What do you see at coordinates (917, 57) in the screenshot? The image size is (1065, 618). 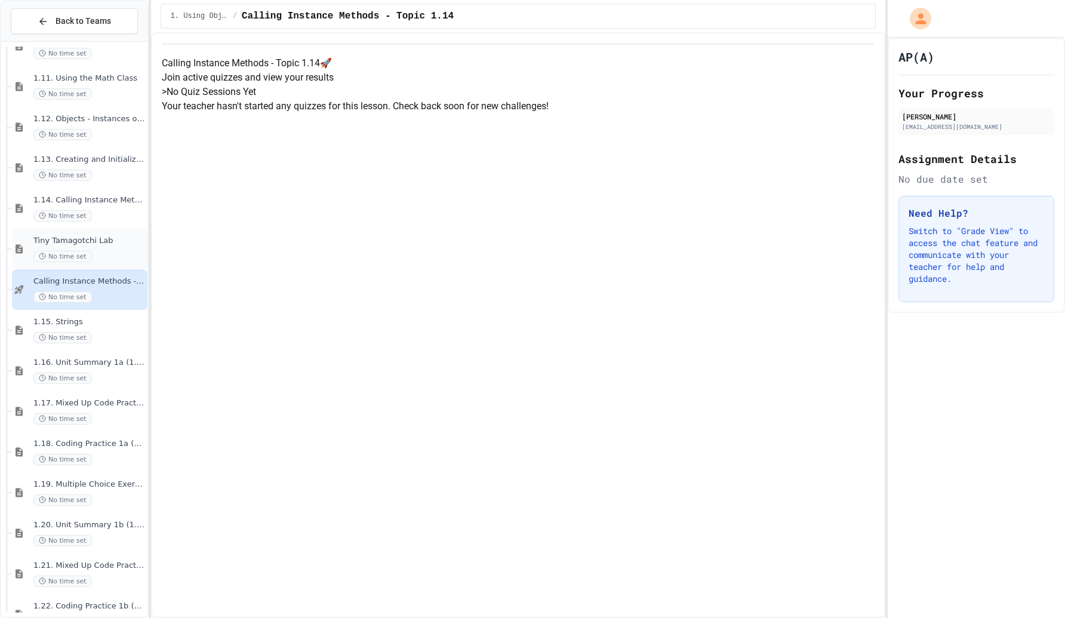 I see `h1: AP(A)` at bounding box center [917, 57].